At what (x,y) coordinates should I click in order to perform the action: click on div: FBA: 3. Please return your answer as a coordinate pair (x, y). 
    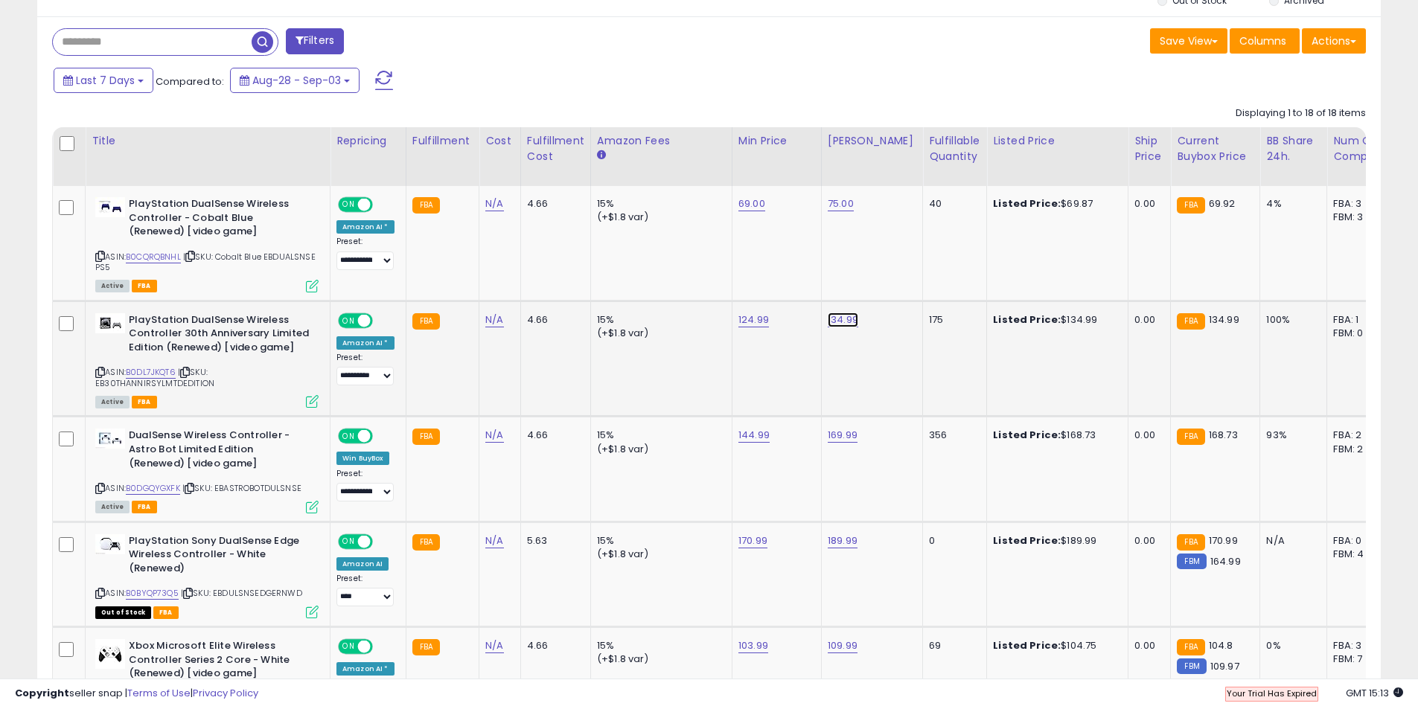
    Looking at the image, I should click on (1358, 646).